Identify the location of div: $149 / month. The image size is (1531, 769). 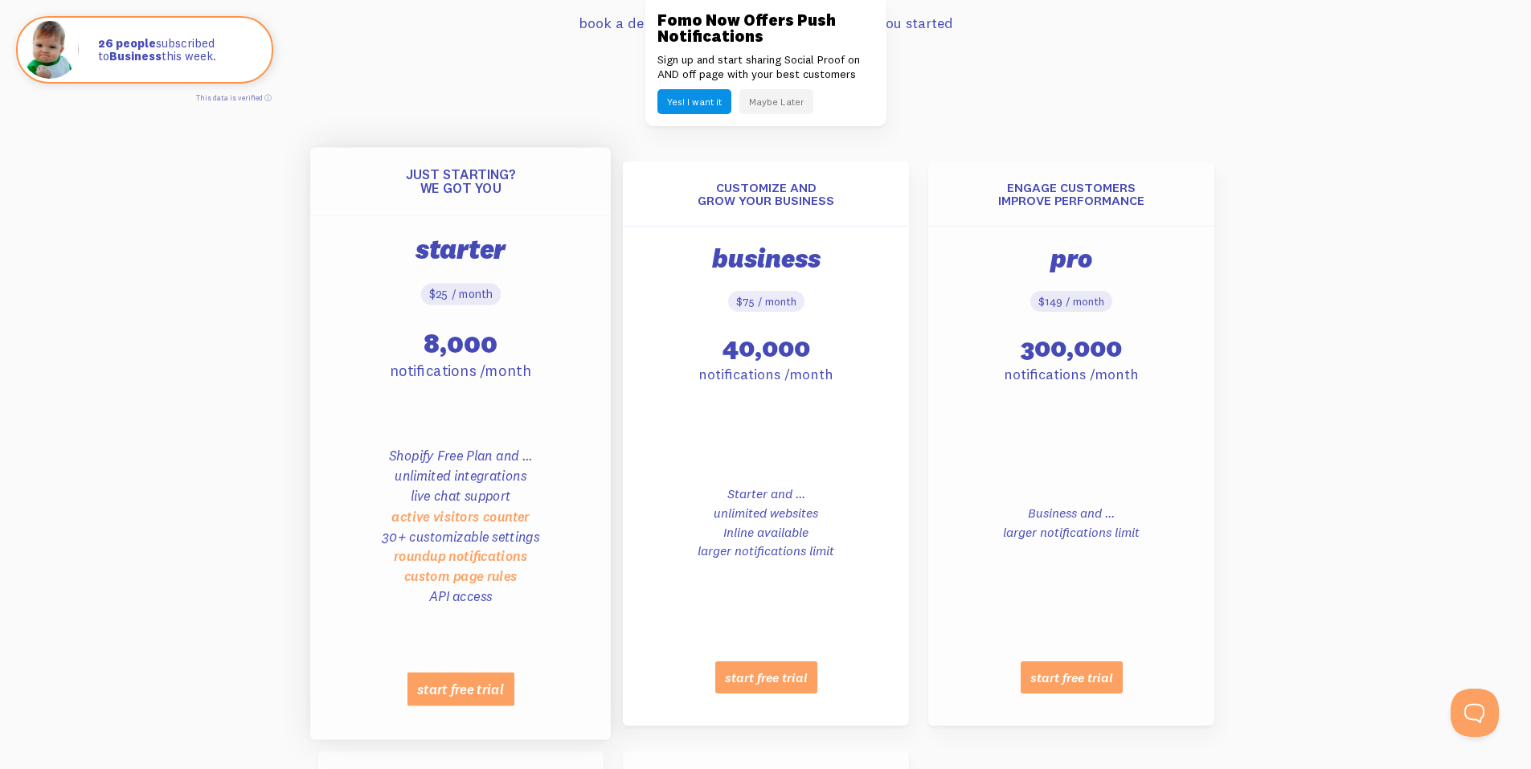
(1071, 301).